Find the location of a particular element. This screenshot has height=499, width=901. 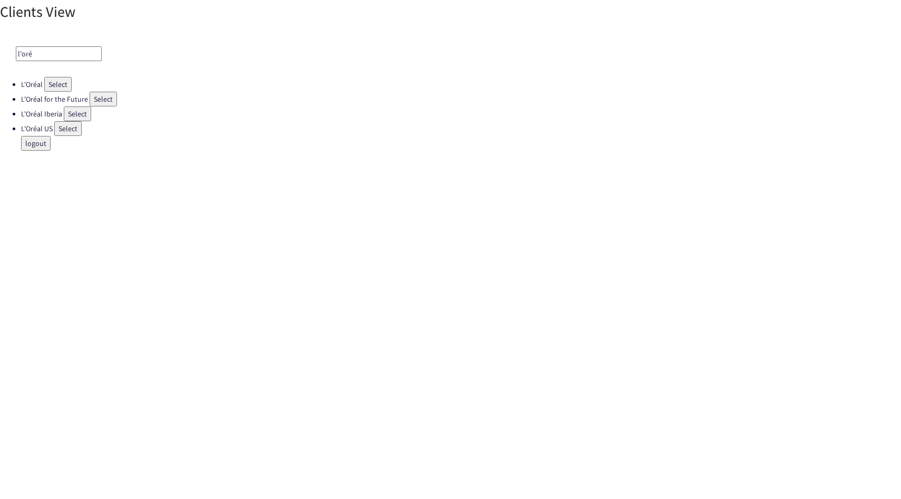

li: L'Oréal US is located at coordinates (461, 129).